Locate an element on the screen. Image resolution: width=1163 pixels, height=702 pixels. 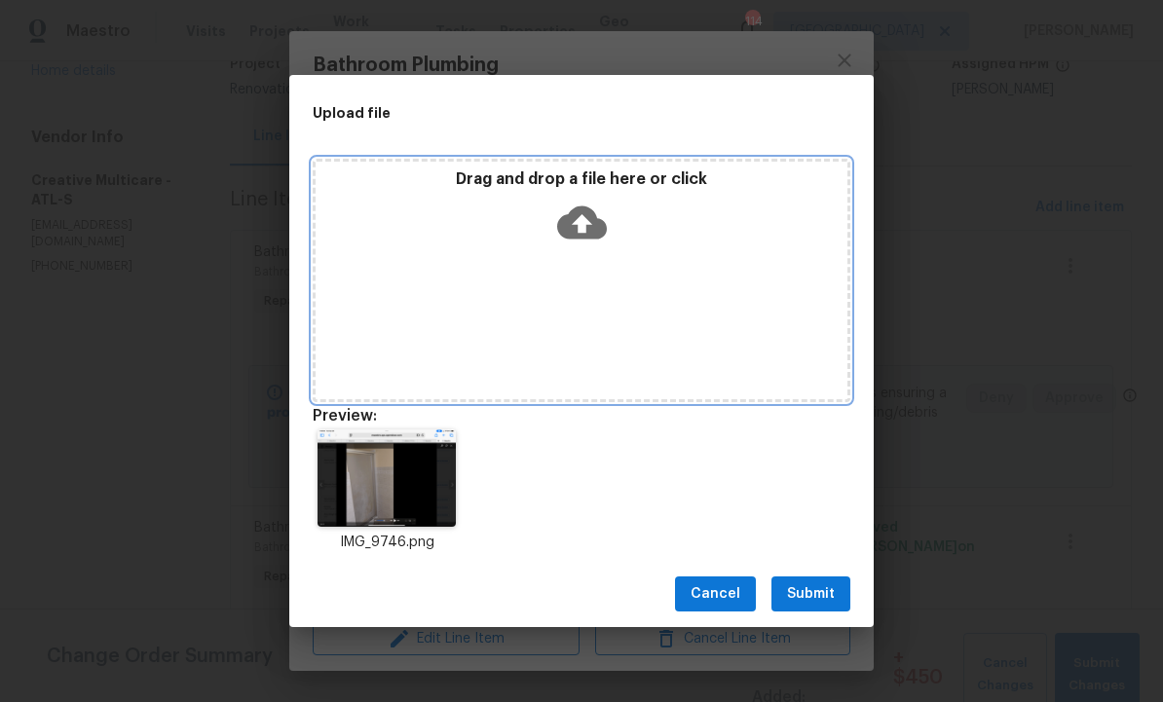
p: IMG_9746.png is located at coordinates (387, 543).